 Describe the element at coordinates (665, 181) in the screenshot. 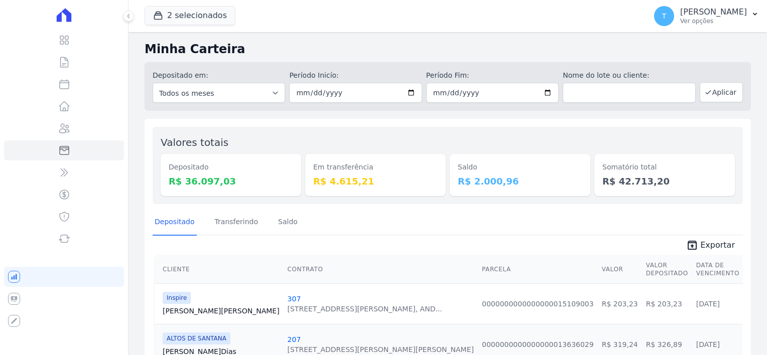

I see `dd: R$ 42.713,20` at that location.